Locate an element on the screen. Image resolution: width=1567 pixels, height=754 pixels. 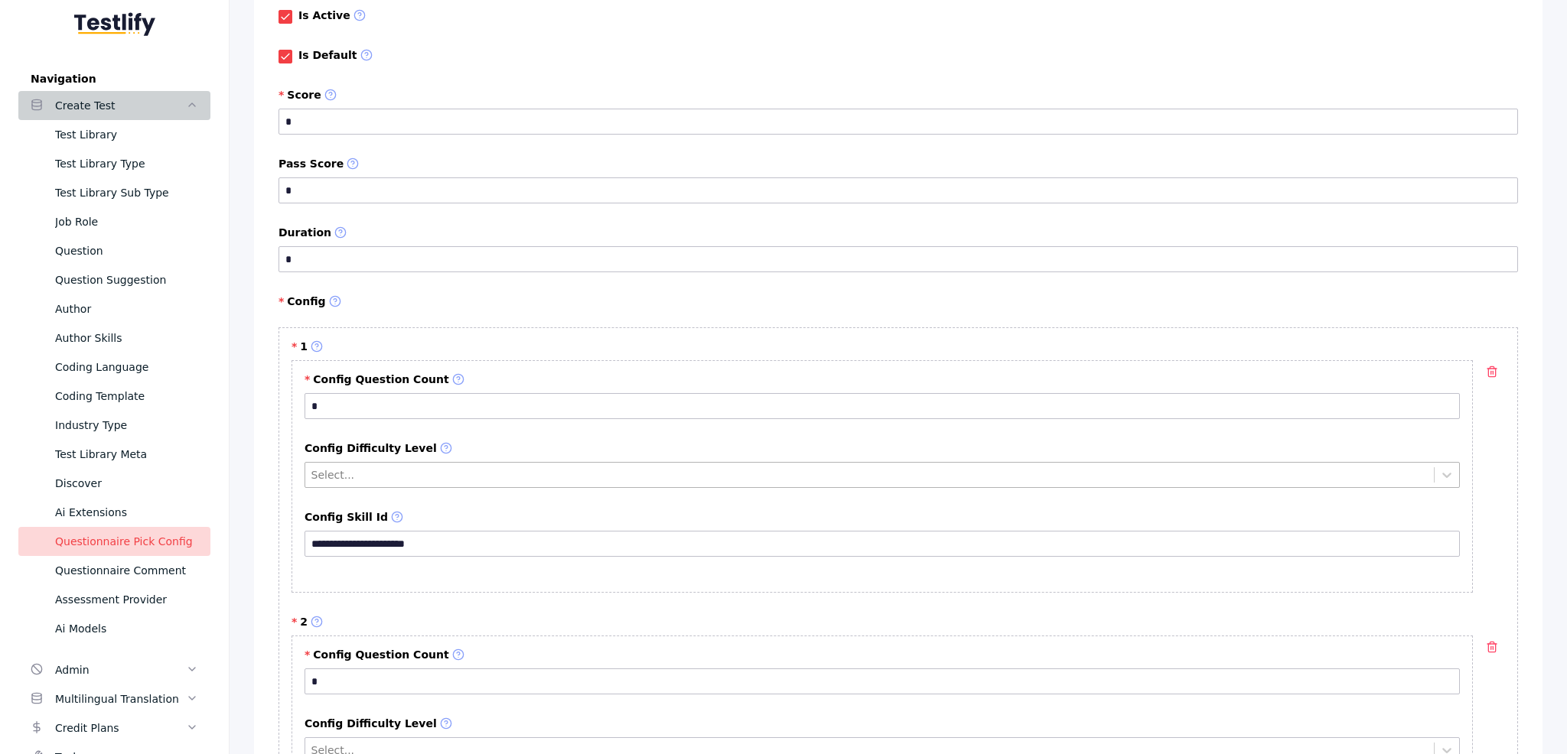
div: Test Library Type is located at coordinates (126, 164).